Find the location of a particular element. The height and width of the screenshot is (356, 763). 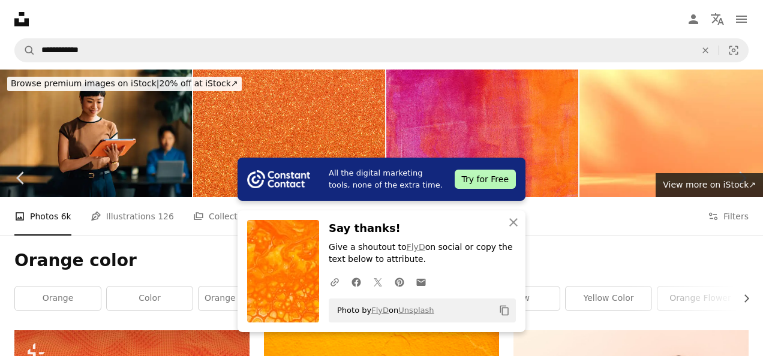

a: Share over email is located at coordinates (421, 282).